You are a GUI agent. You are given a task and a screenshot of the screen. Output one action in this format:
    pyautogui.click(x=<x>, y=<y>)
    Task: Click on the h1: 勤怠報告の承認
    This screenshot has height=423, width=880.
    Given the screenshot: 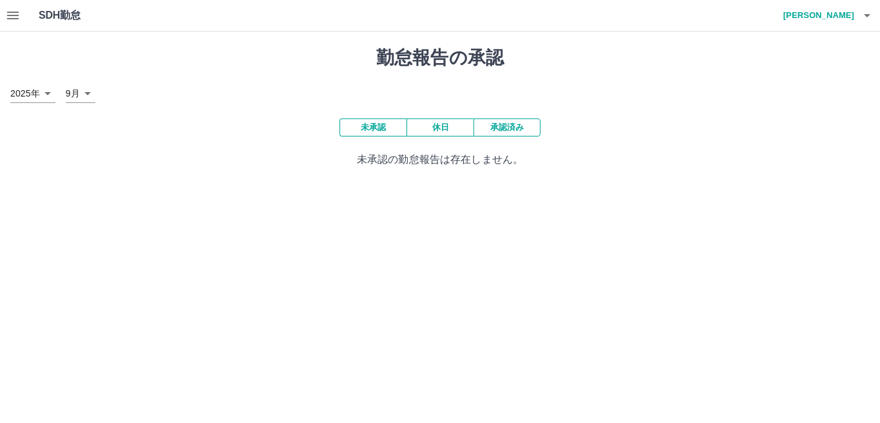 What is the action you would take?
    pyautogui.click(x=440, y=58)
    